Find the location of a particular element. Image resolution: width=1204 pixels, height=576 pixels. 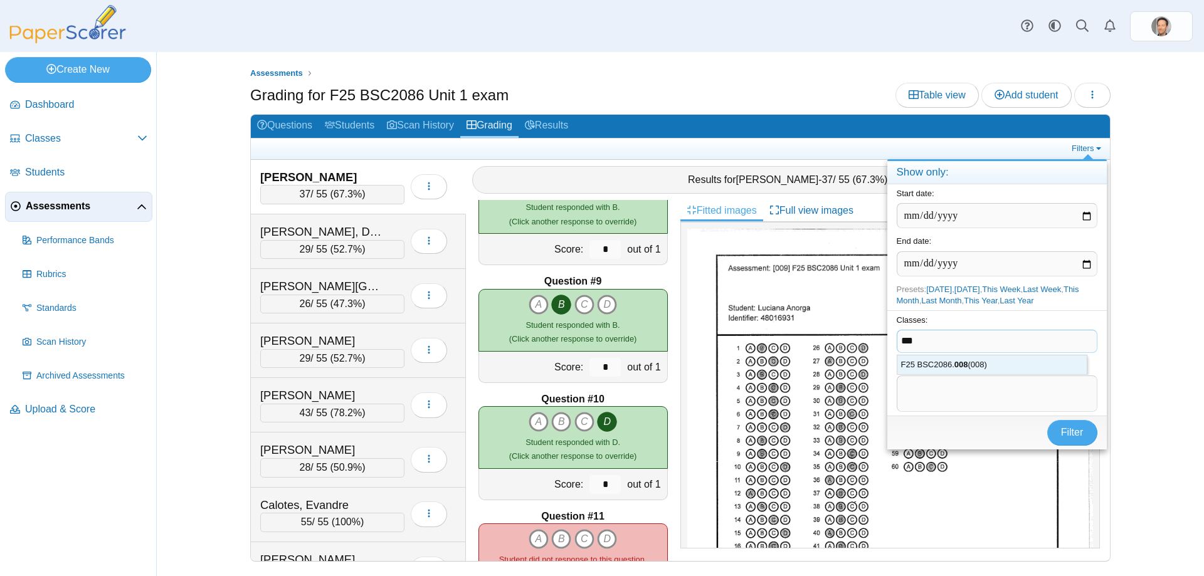

strong: 008 is located at coordinates (961, 364).